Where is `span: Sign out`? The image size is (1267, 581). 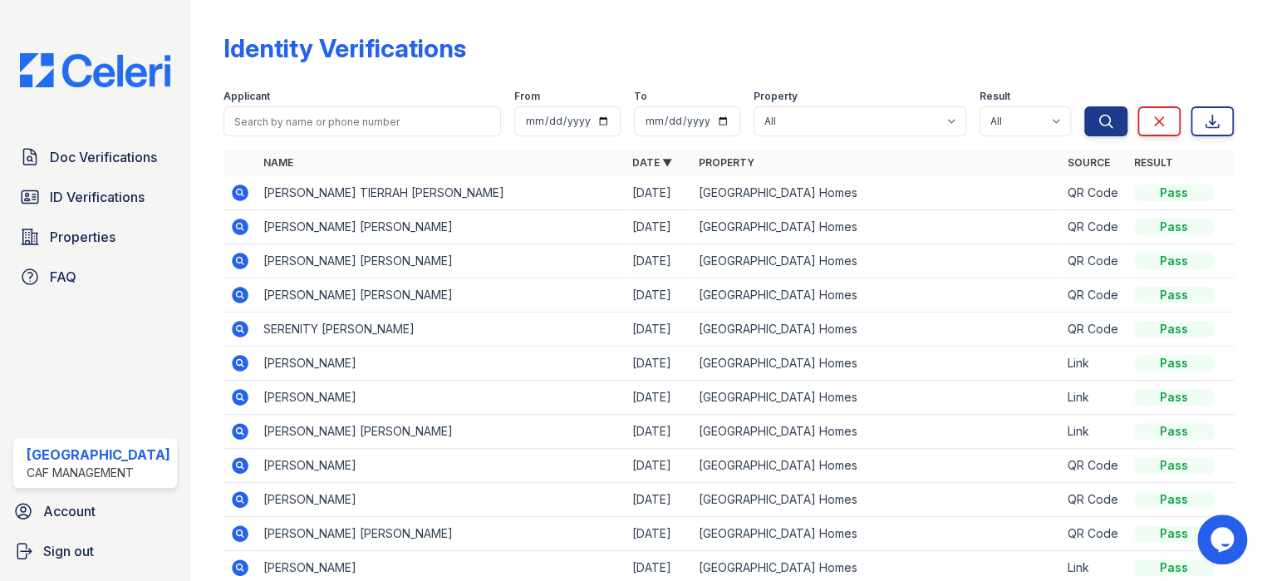
span: Sign out is located at coordinates (68, 551).